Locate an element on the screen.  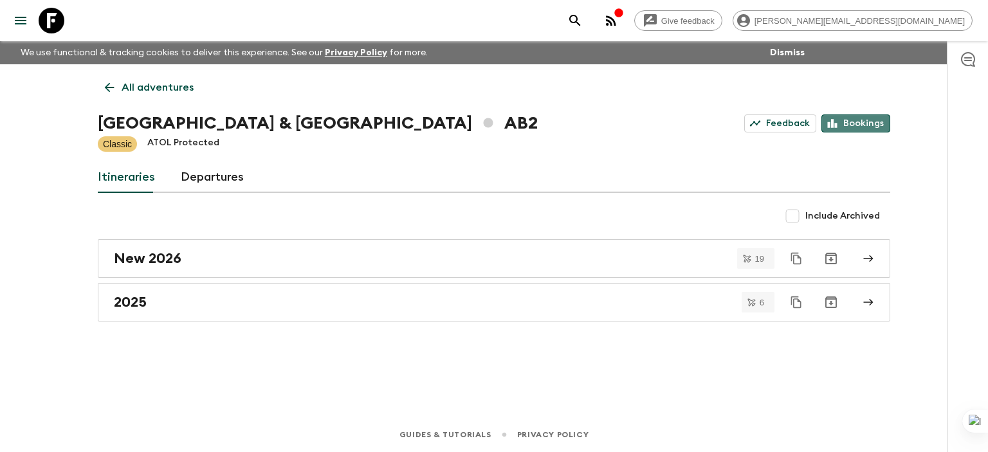
a: Give feedback is located at coordinates (678, 21).